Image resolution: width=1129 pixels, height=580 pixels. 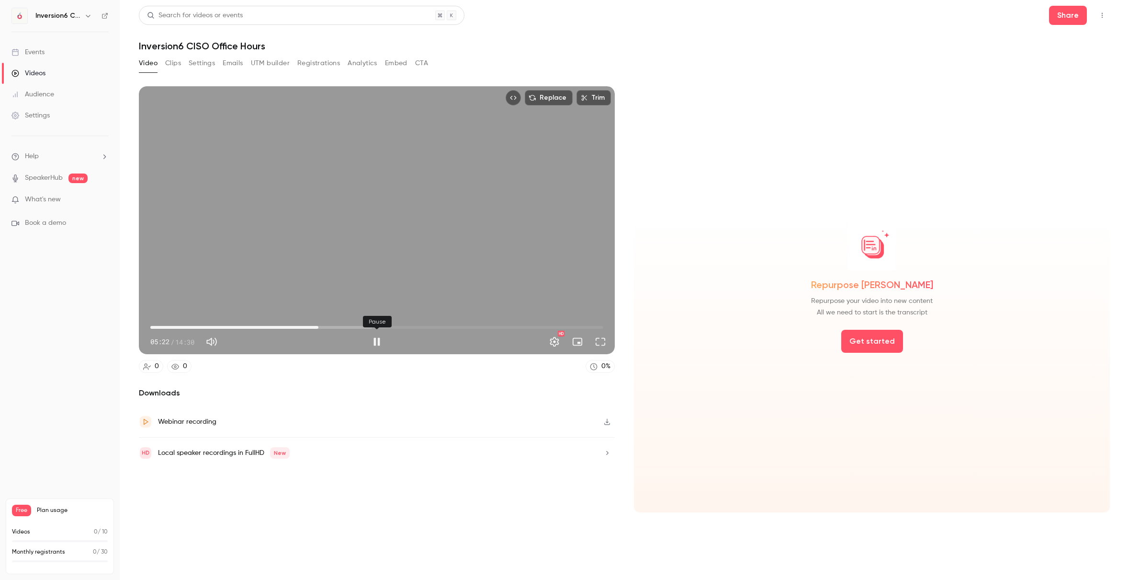 What do you see at coordinates (20, 16) in the screenshot?
I see `img: Inversion6 CISO Office Hours` at bounding box center [20, 16].